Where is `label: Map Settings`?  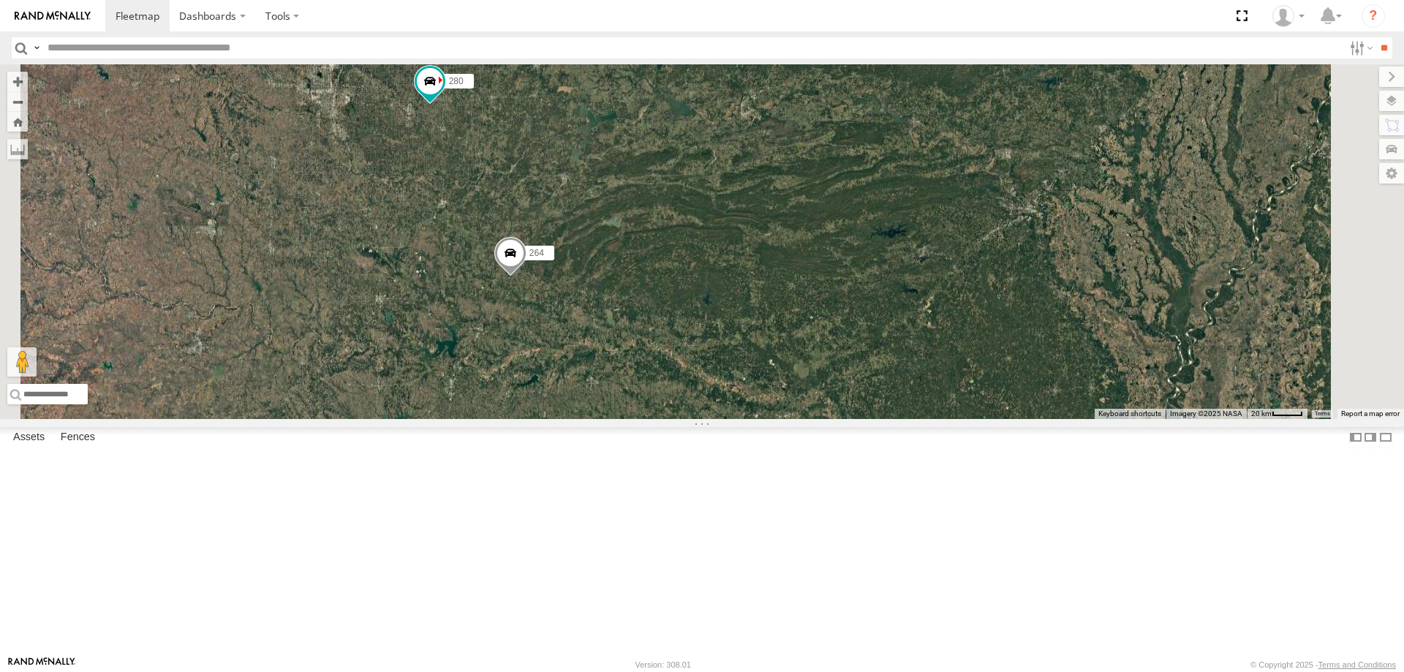 label: Map Settings is located at coordinates (1392, 173).